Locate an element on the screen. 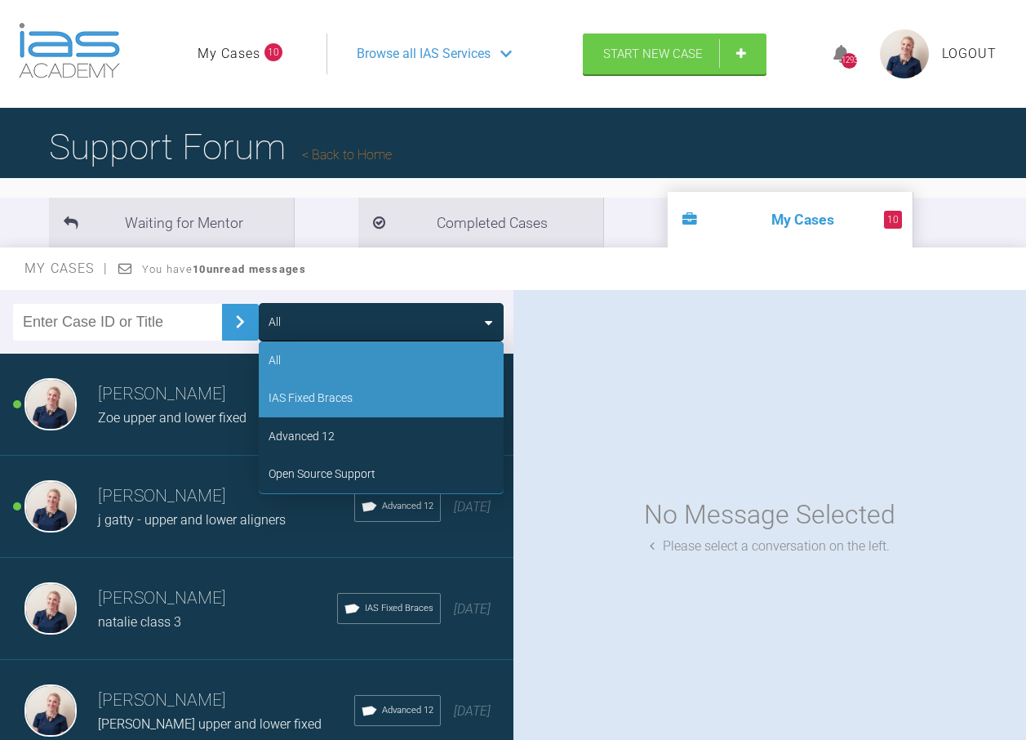 The width and height of the screenshot is (1026, 740). div: Open Source Support is located at coordinates (322, 474).